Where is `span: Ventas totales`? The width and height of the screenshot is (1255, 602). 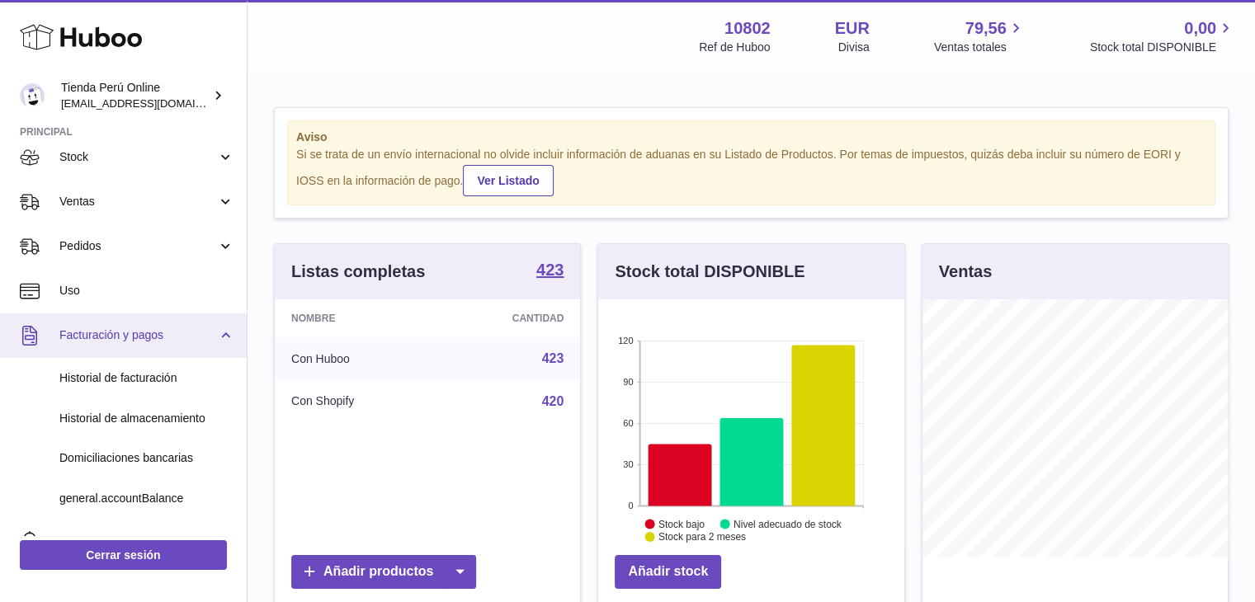
span: Ventas totales is located at coordinates (980, 47).